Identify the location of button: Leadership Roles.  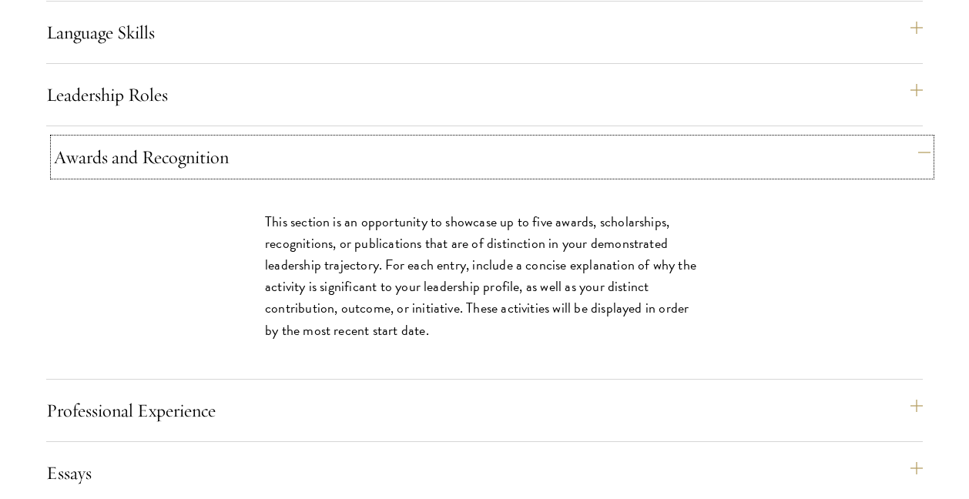
(484, 95).